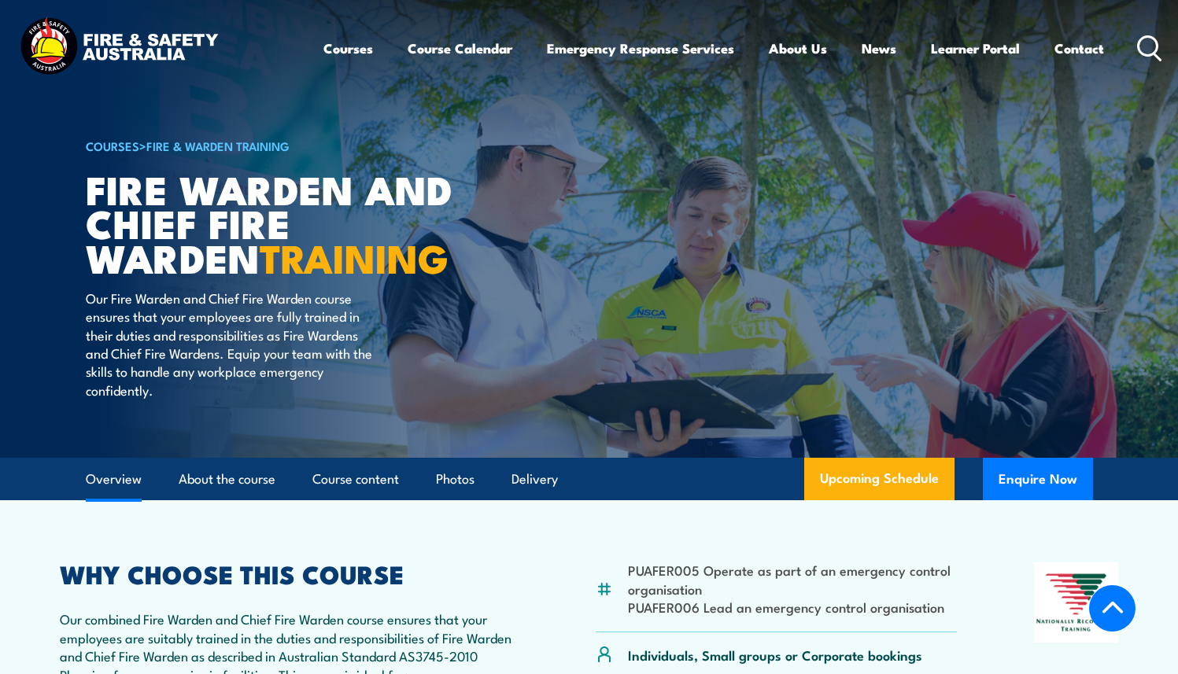 This screenshot has width=1178, height=674. Describe the element at coordinates (218, 146) in the screenshot. I see `a: Fire & Warden Training` at that location.